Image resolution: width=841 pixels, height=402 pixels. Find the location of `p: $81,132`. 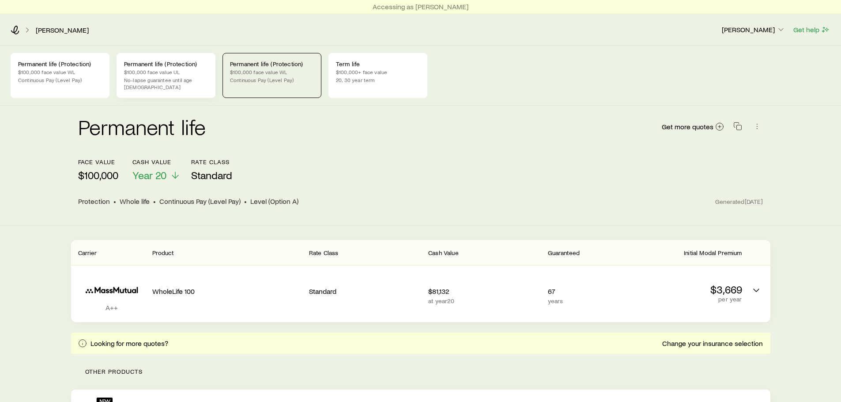

p: $81,132 is located at coordinates (484, 291).